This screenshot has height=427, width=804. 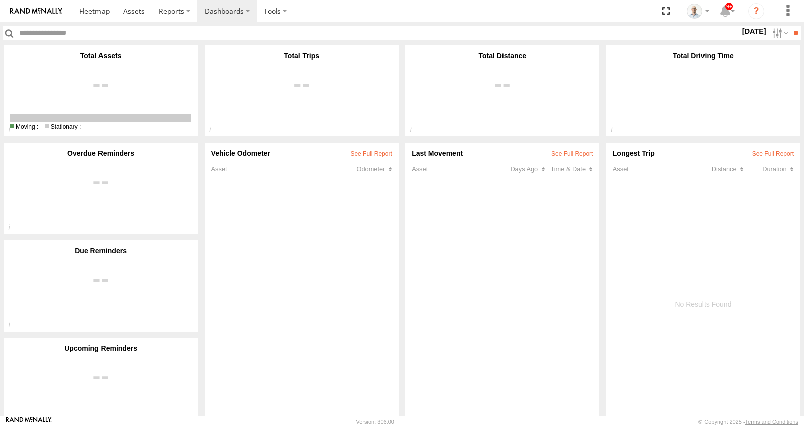 What do you see at coordinates (36, 11) in the screenshot?
I see `img: rand-logo.svg` at bounding box center [36, 11].